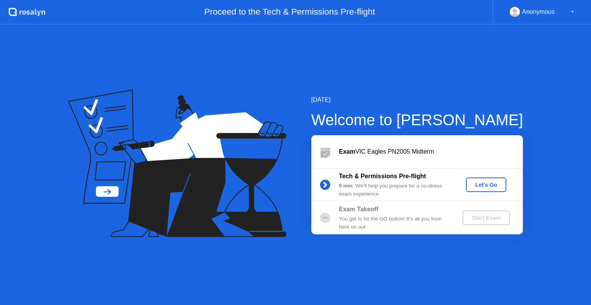  What do you see at coordinates (486, 218) in the screenshot?
I see `button: Start Exam` at bounding box center [486, 218].